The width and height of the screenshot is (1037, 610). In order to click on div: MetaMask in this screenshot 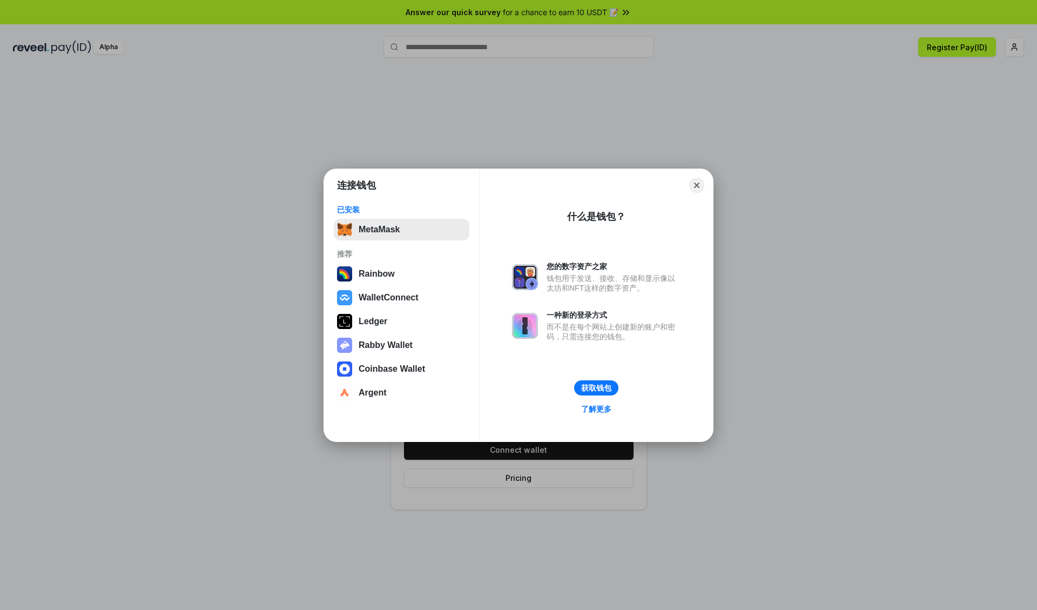, I will do `click(379, 230)`.